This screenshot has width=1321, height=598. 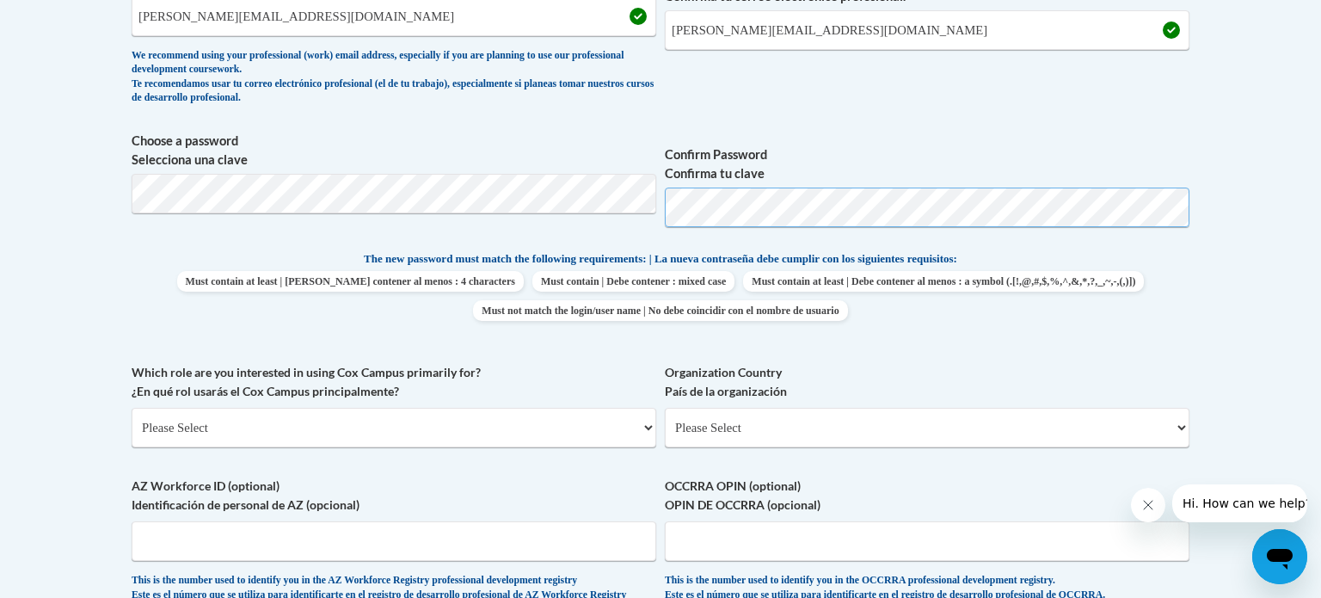 I want to click on label: AZ Workforce ID (optional) Identificación de personal de AZ (opcional), so click(x=394, y=495).